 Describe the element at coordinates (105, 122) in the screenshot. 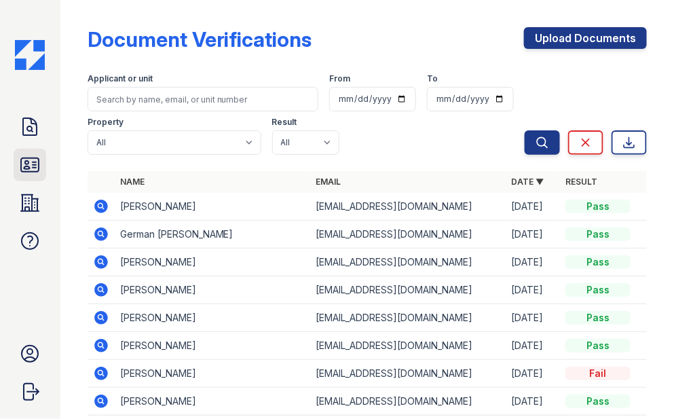

I see `label: Property` at that location.